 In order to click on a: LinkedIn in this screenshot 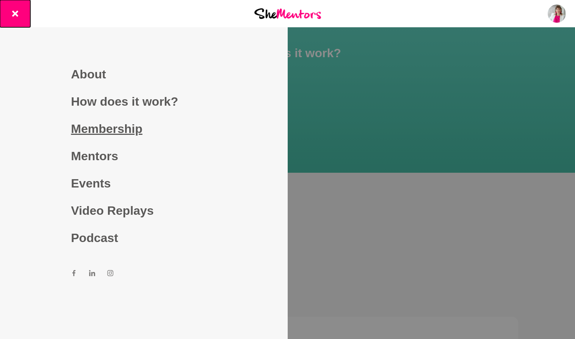, I will do `click(92, 274)`.